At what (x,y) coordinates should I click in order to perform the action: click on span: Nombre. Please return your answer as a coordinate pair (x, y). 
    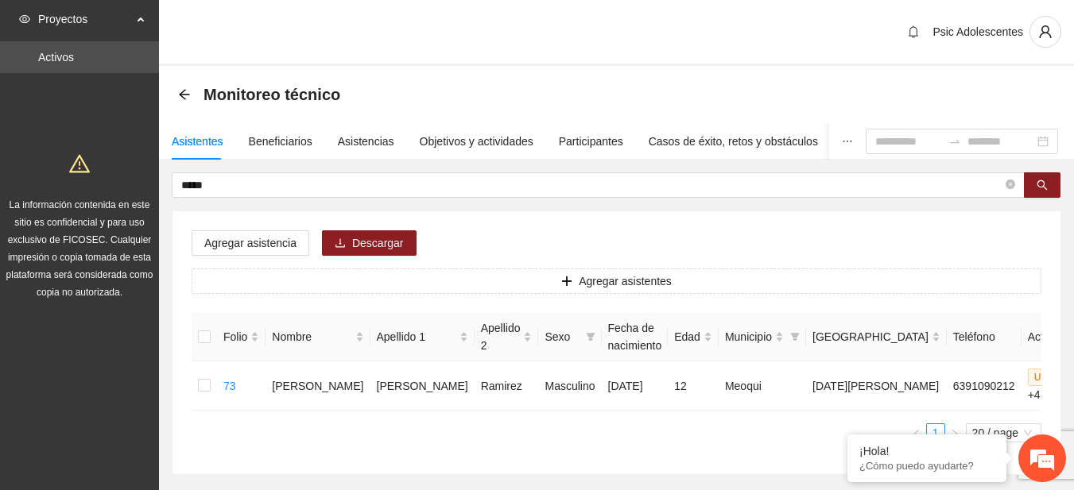
    Looking at the image, I should click on (312, 337).